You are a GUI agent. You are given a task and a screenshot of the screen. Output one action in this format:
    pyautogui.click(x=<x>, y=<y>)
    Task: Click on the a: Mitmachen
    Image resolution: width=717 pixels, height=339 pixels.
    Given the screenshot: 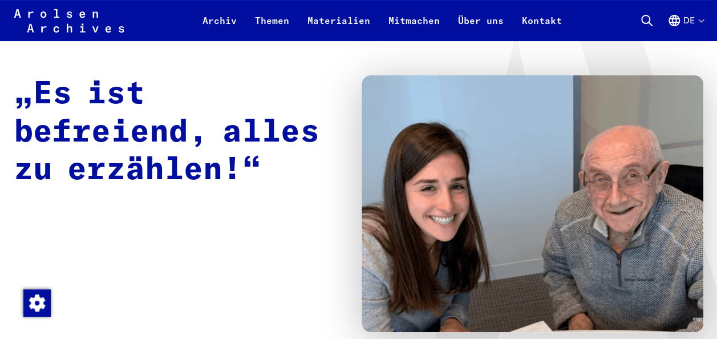 What is the action you would take?
    pyautogui.click(x=414, y=27)
    